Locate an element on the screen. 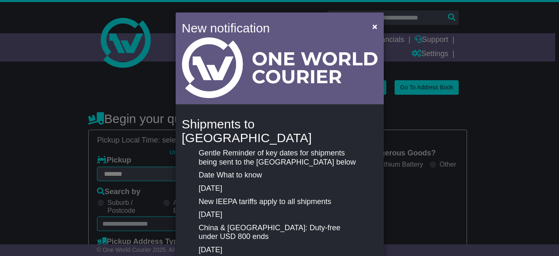 This screenshot has width=559, height=256. p: Date What to know is located at coordinates (279, 176).